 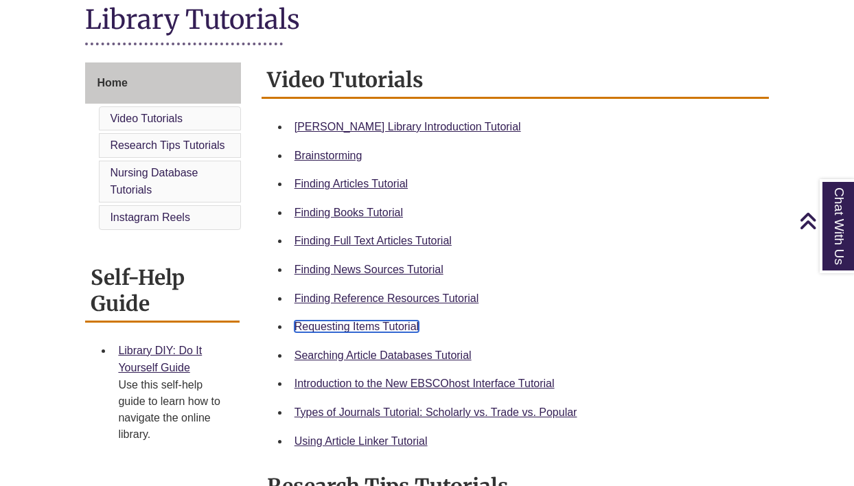 I want to click on span: Home, so click(x=112, y=82).